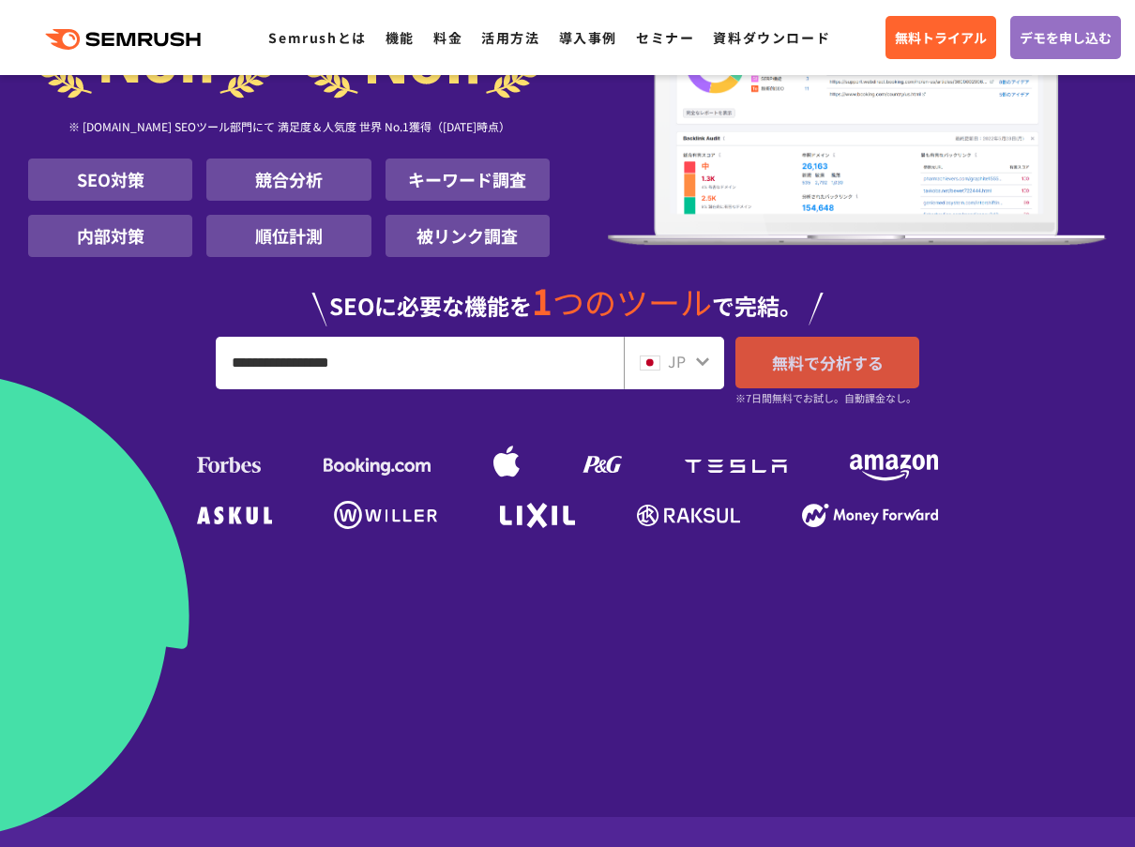 The image size is (1135, 847). What do you see at coordinates (419, 363) in the screenshot?
I see `input: URL、キーワードを入力してください` at bounding box center [419, 363].